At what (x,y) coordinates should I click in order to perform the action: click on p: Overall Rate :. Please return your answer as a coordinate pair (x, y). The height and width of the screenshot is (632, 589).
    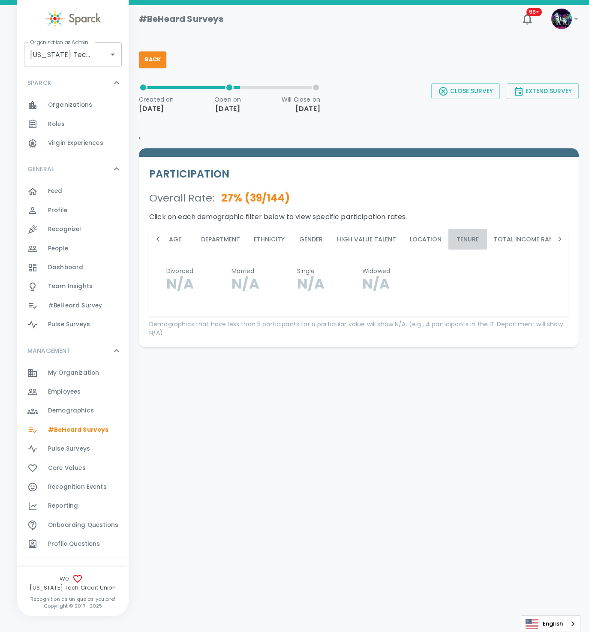
    Looking at the image, I should click on (182, 198).